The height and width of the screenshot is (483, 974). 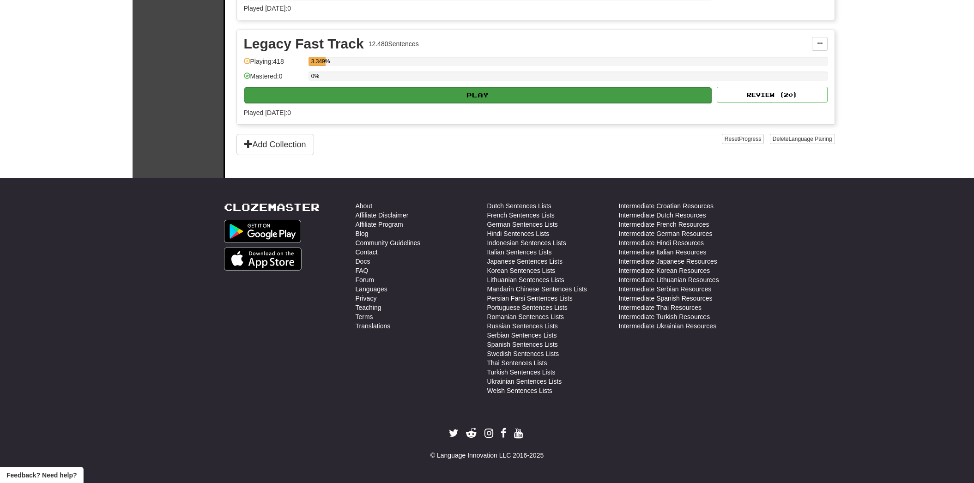 I want to click on a: Italian Sentences Lists, so click(x=519, y=252).